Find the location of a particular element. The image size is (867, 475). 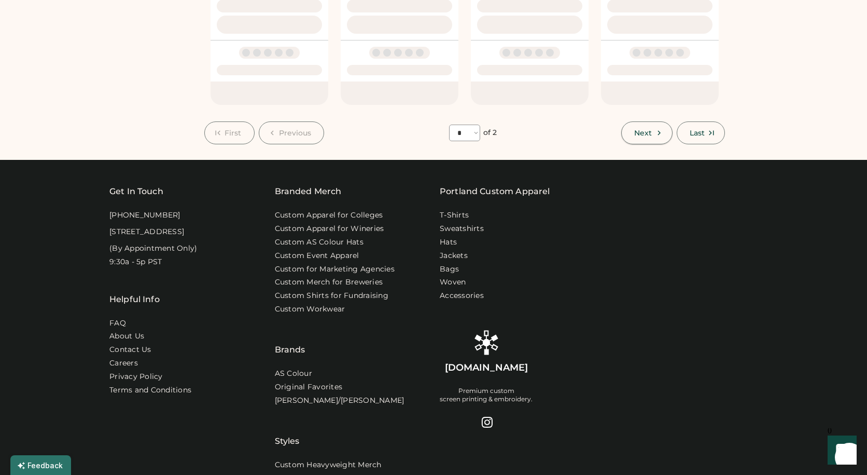

a: Custom Event Apparel is located at coordinates (317, 256).